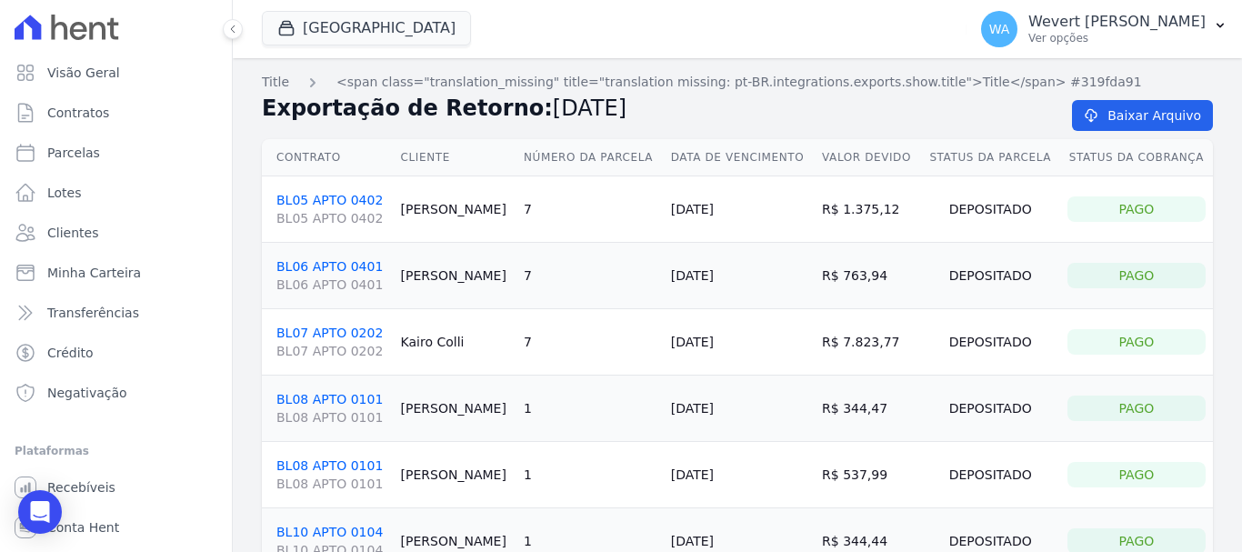  I want to click on a: Visão Geral, so click(115, 73).